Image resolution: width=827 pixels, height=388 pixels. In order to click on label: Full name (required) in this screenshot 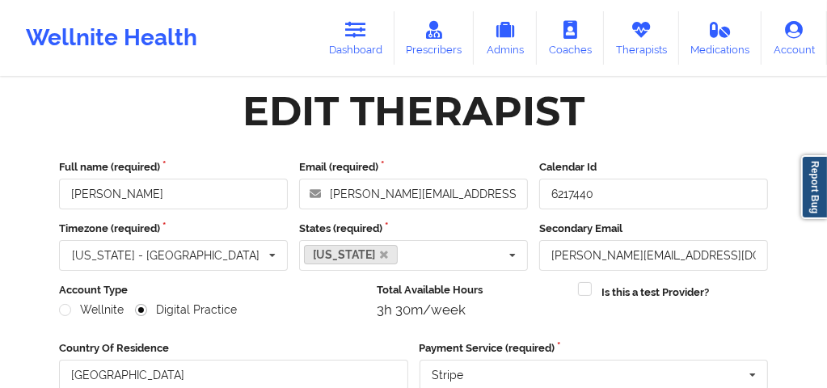, I will do `click(173, 167)`.